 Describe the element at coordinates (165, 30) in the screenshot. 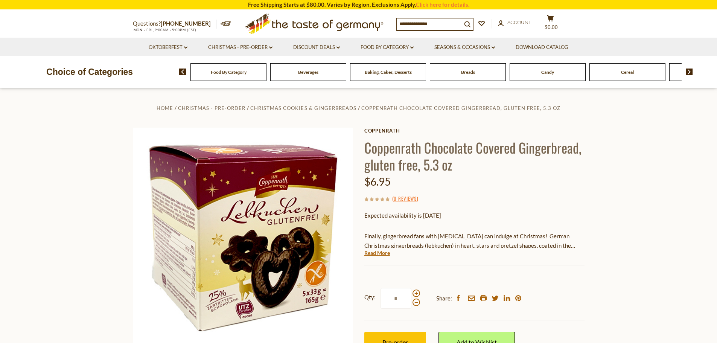

I see `span: MON - FRI, 9:00AM - 5:00PM (EST)` at that location.